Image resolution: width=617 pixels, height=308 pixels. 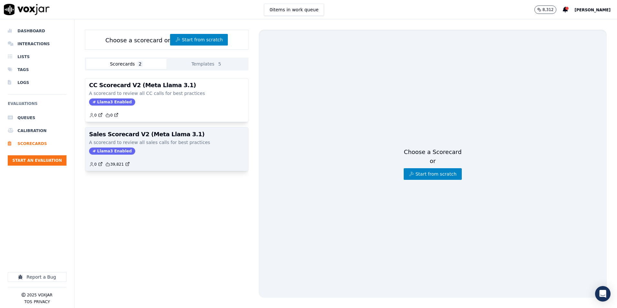 I want to click on p: A scorecard to review all sales calls for best practices, so click(x=166, y=142).